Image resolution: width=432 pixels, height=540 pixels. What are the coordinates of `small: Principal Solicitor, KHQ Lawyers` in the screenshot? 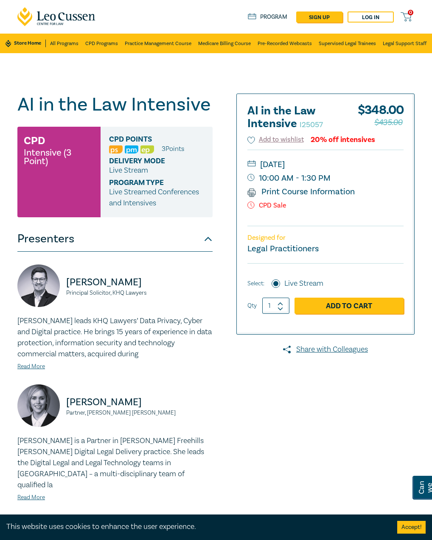 It's located at (139, 293).